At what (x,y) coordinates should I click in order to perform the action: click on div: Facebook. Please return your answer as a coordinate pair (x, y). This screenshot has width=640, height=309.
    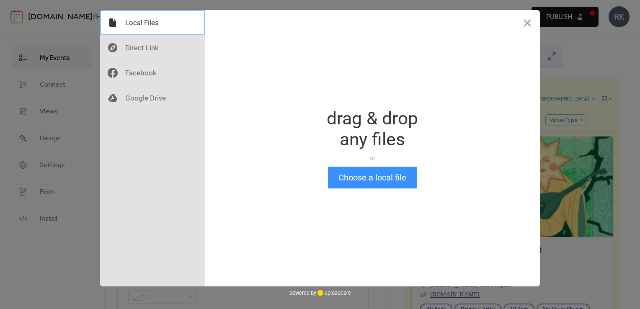
    Looking at the image, I should click on (152, 73).